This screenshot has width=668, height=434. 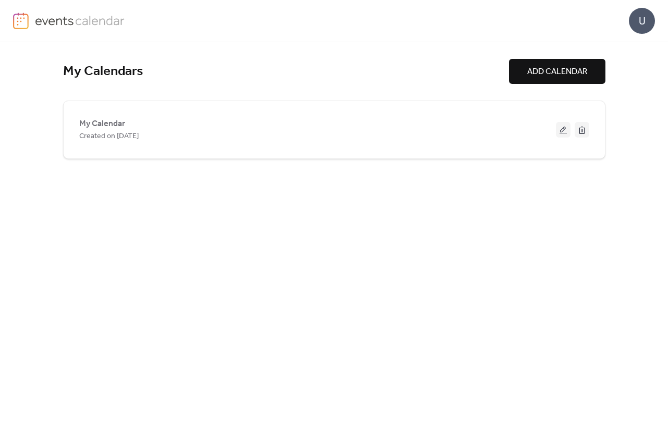 I want to click on div: U, so click(x=642, y=21).